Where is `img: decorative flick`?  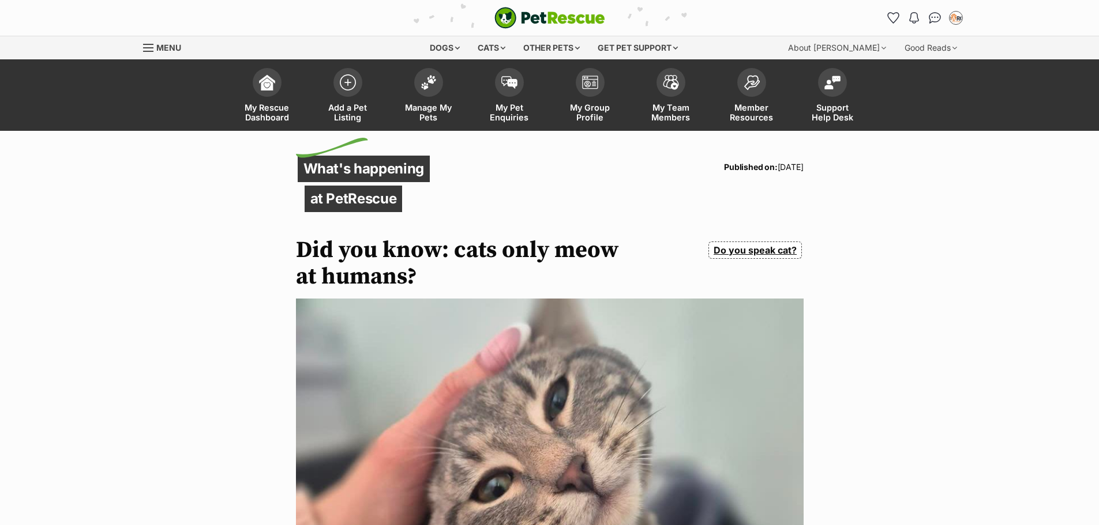
img: decorative flick is located at coordinates (332, 148).